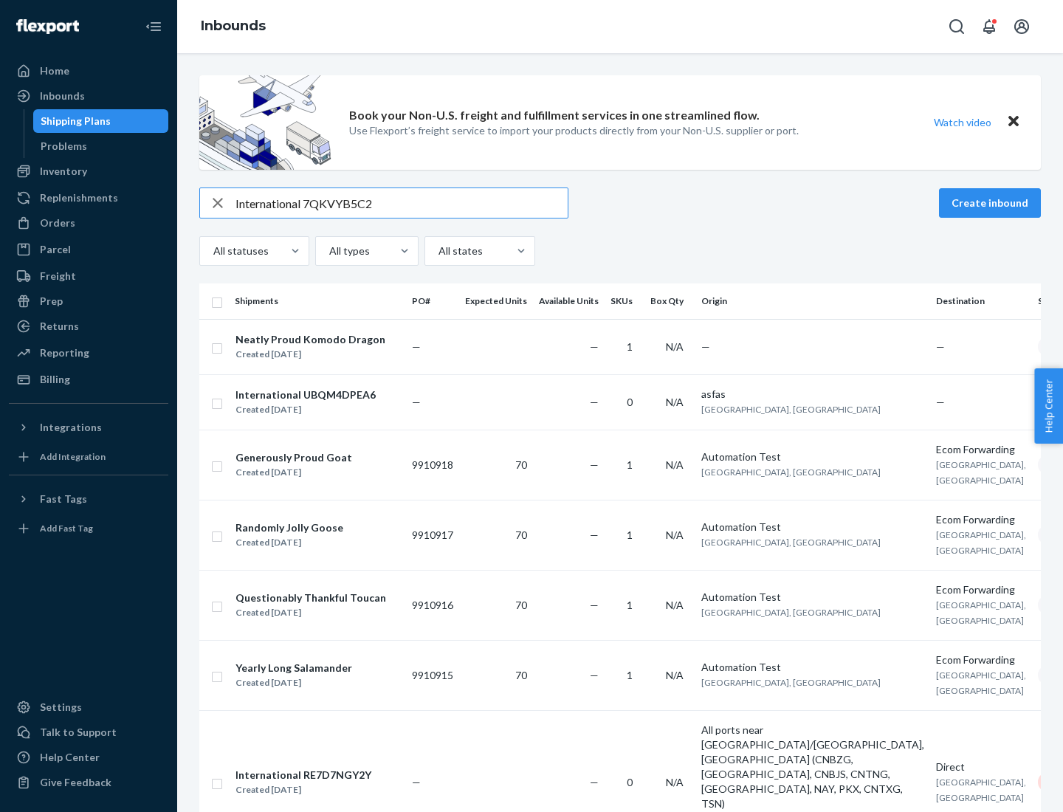 This screenshot has height=812, width=1063. Describe the element at coordinates (58, 223) in the screenshot. I see `div: Orders` at that location.